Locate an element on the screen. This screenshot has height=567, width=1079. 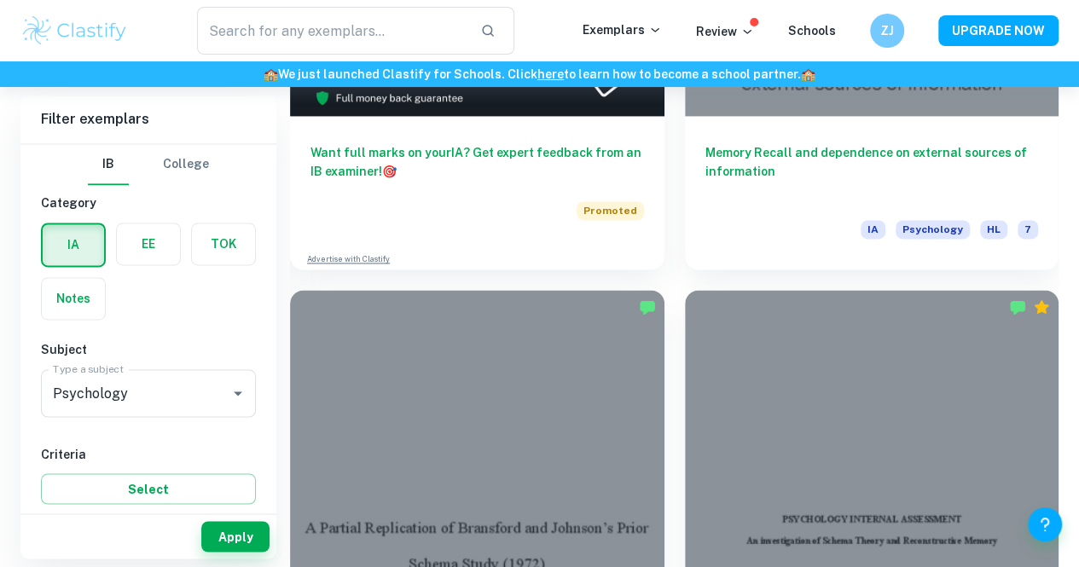
button: EE is located at coordinates (148, 244).